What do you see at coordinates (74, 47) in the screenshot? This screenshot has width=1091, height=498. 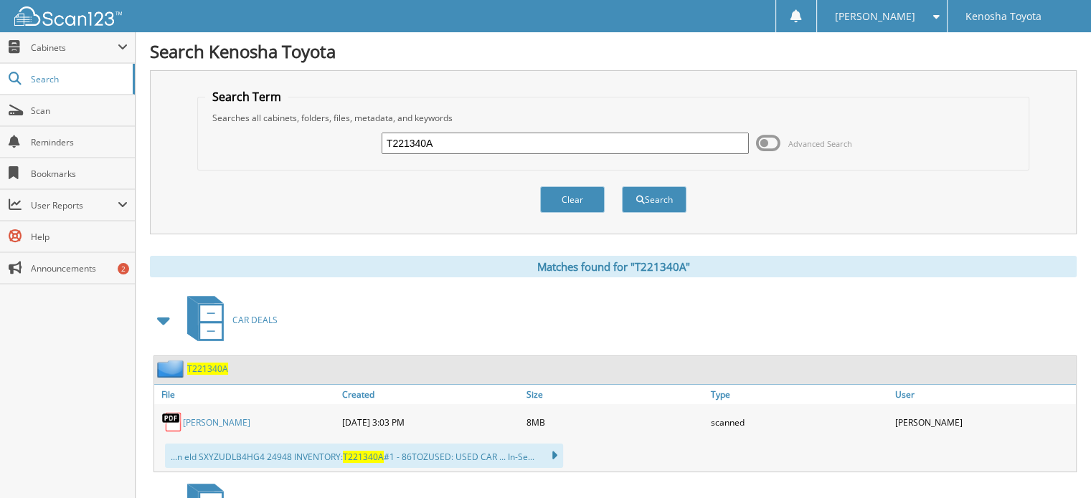 I see `span: Cabinets` at bounding box center [74, 47].